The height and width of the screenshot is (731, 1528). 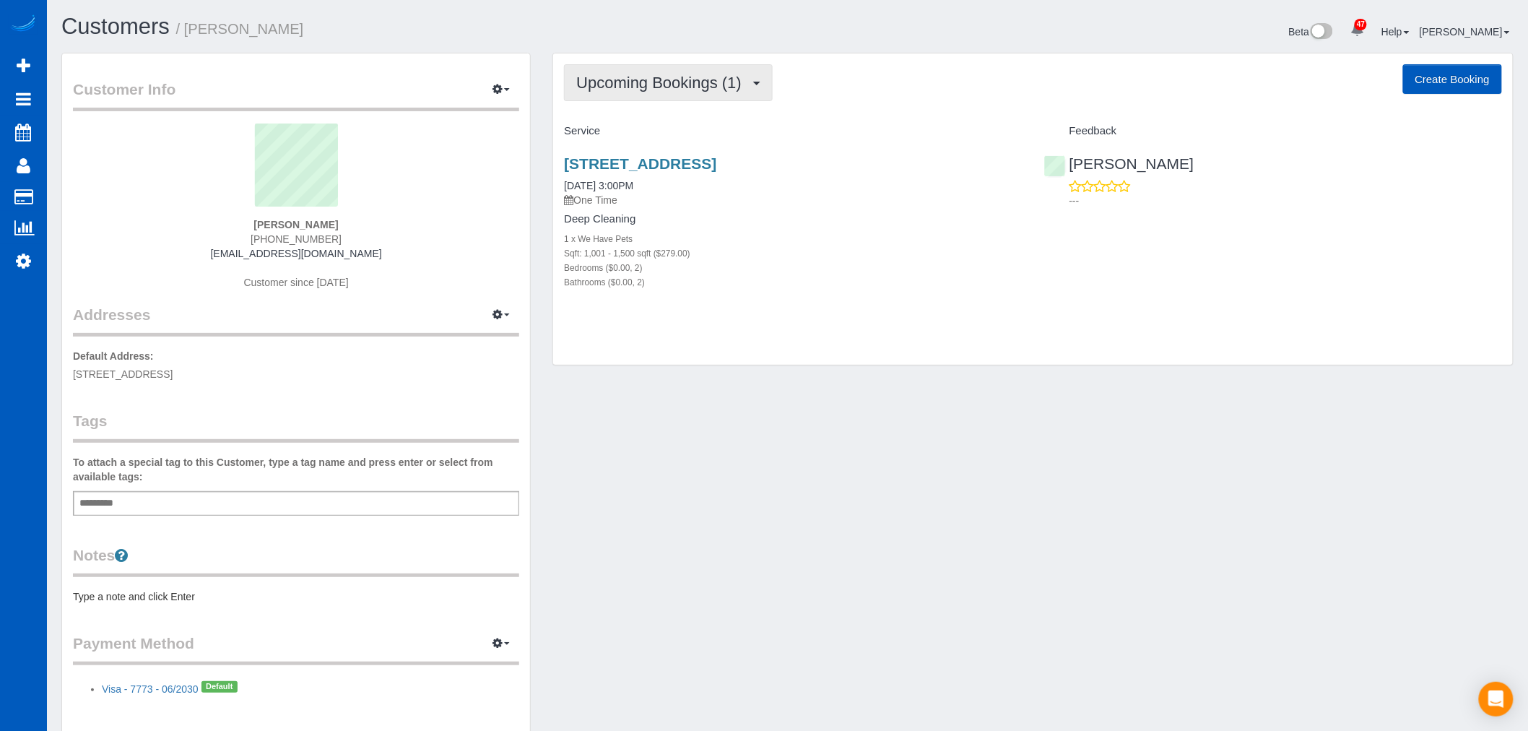 What do you see at coordinates (598, 239) in the screenshot?
I see `small: 1 x We Have Pets` at bounding box center [598, 239].